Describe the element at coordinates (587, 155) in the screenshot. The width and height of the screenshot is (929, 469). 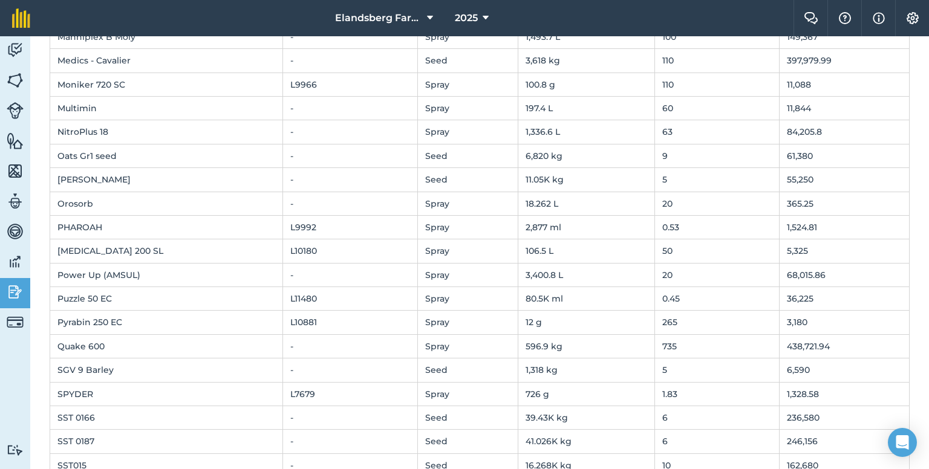
I see `td: 6,820 kg` at that location.